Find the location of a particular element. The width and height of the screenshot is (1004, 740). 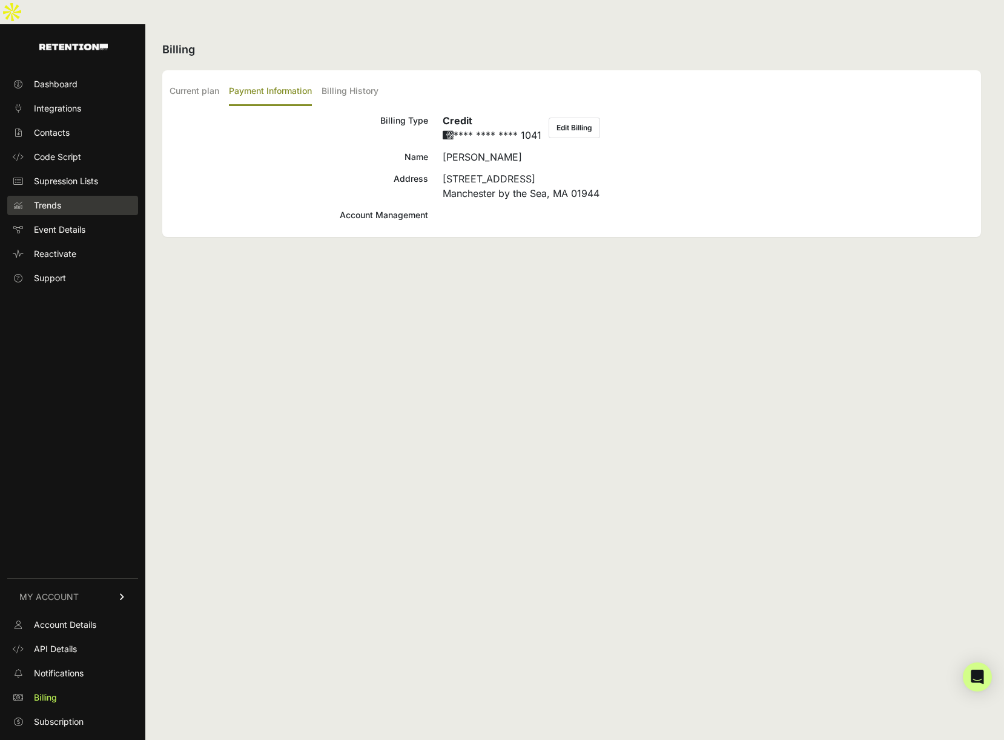

a: Support is located at coordinates (73, 278).